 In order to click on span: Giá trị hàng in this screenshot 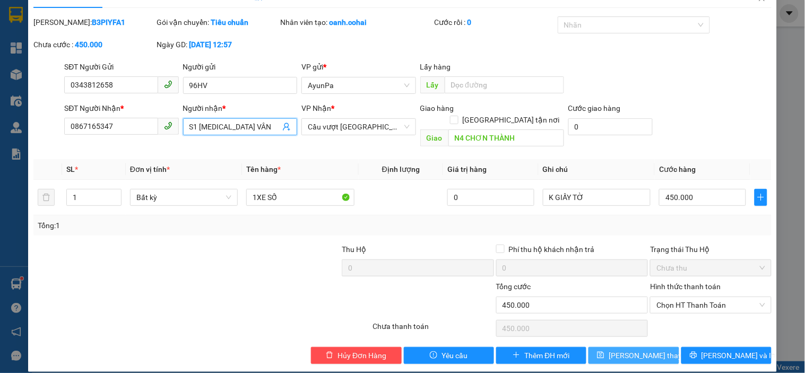, I will do `click(467, 169)`.